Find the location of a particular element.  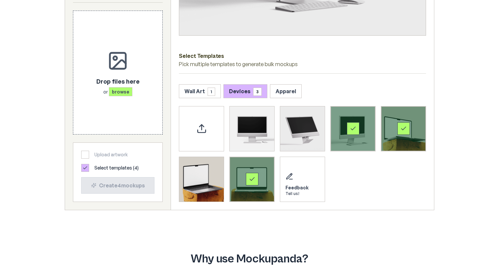

div: Create 4 mockup s is located at coordinates (118, 185).